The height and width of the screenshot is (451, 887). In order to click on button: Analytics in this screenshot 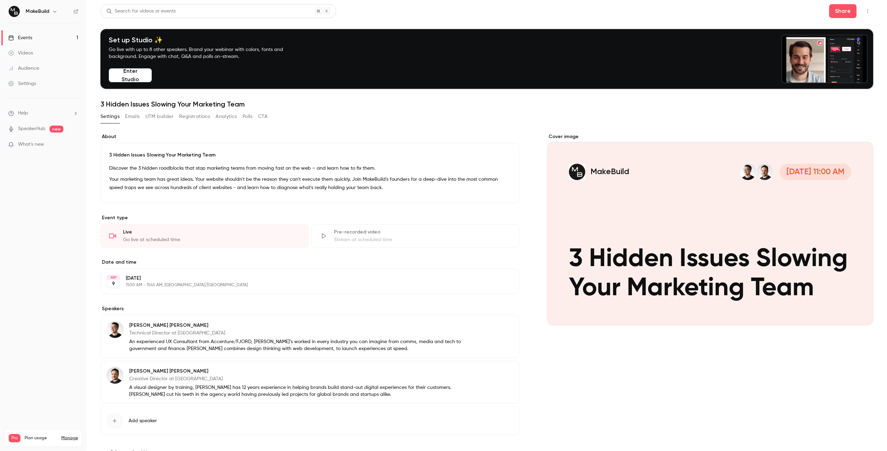, I will do `click(226, 116)`.